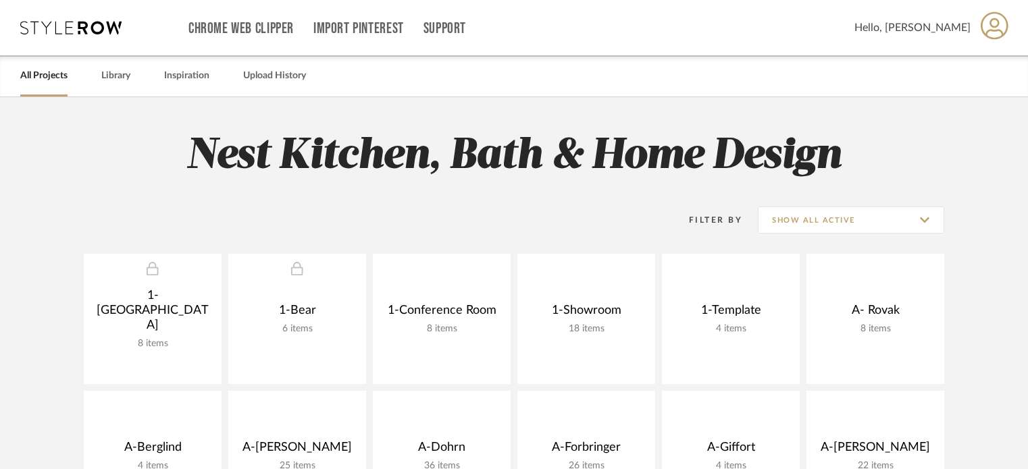  What do you see at coordinates (731, 329) in the screenshot?
I see `div: 4 items` at bounding box center [731, 329].